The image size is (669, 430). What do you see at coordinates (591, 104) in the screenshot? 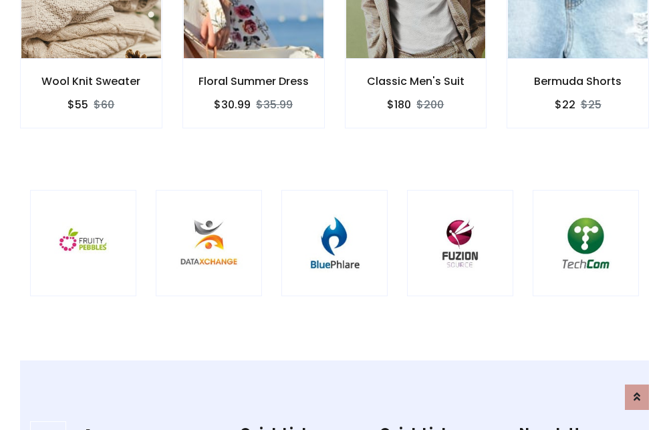
I see `del: $25` at bounding box center [591, 104].